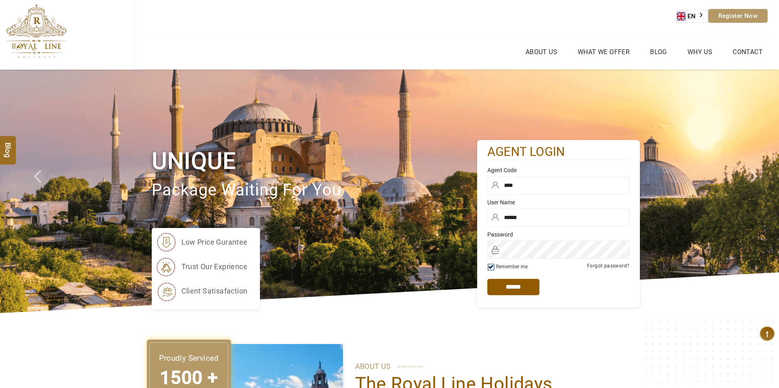 This screenshot has height=388, width=779. Describe the element at coordinates (315, 190) in the screenshot. I see `p: package waiting for you` at that location.